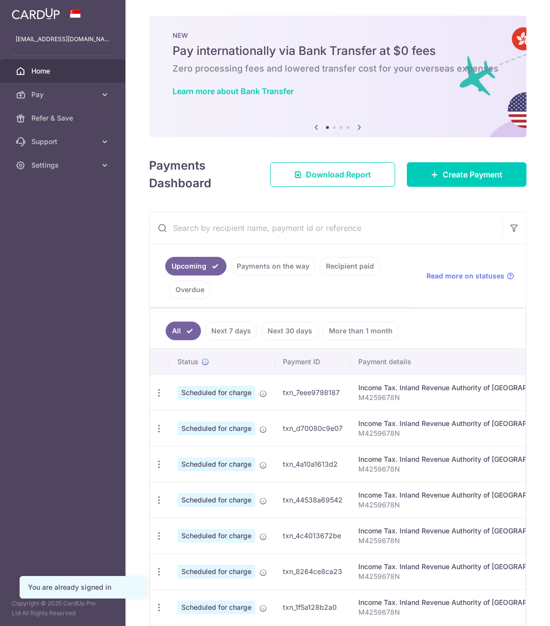  What do you see at coordinates (36, 14) in the screenshot?
I see `img: CardUp` at bounding box center [36, 14].